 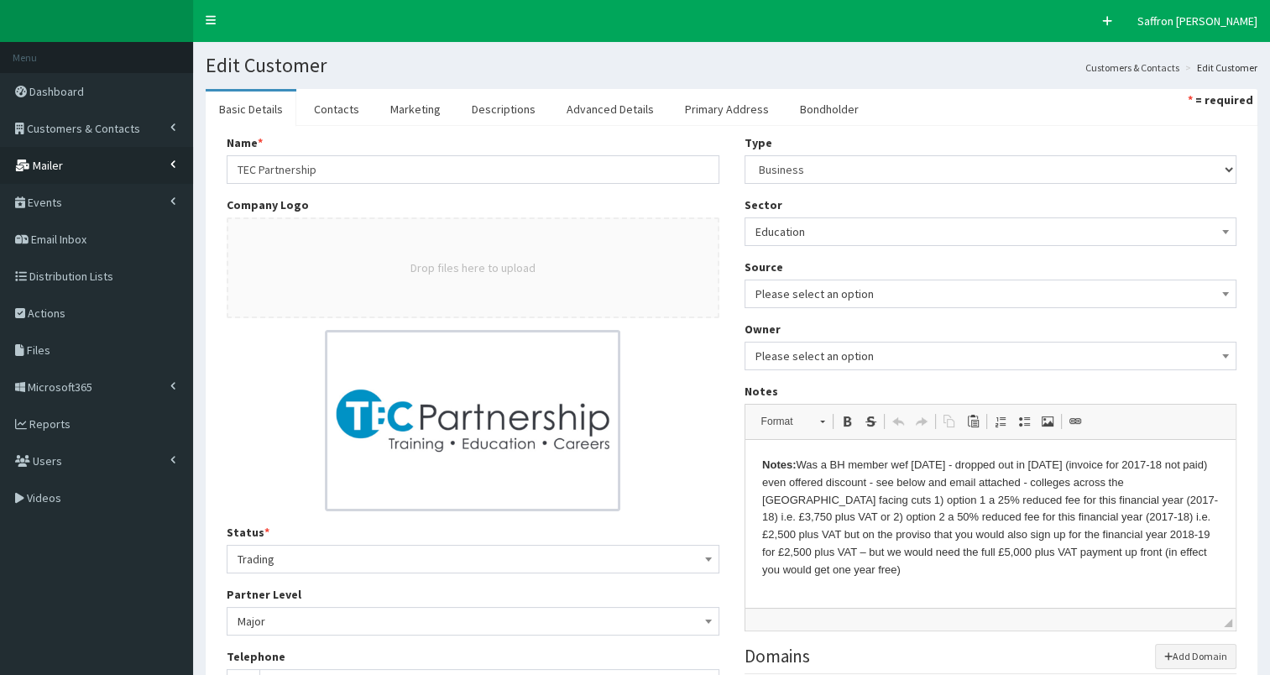 I want to click on span: Drag to resize, so click(x=1228, y=623).